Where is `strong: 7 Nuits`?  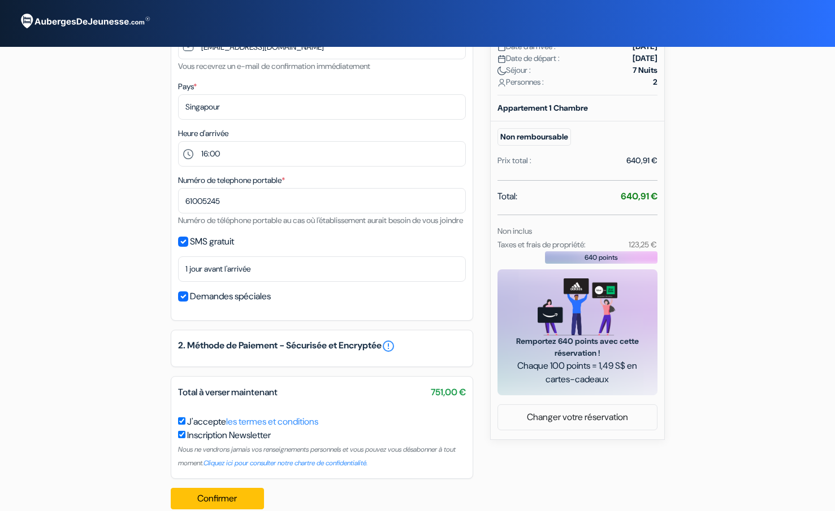 strong: 7 Nuits is located at coordinates (645, 70).